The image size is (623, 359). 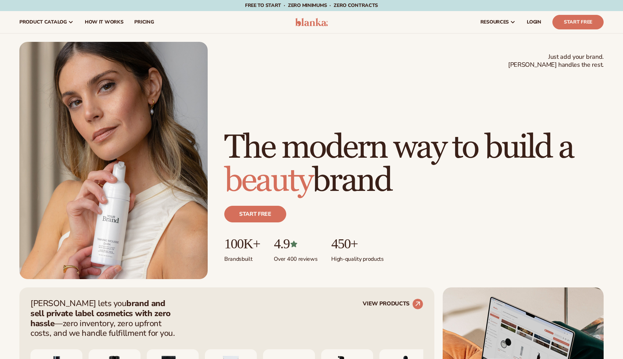 I want to click on a: How It Works, so click(x=104, y=22).